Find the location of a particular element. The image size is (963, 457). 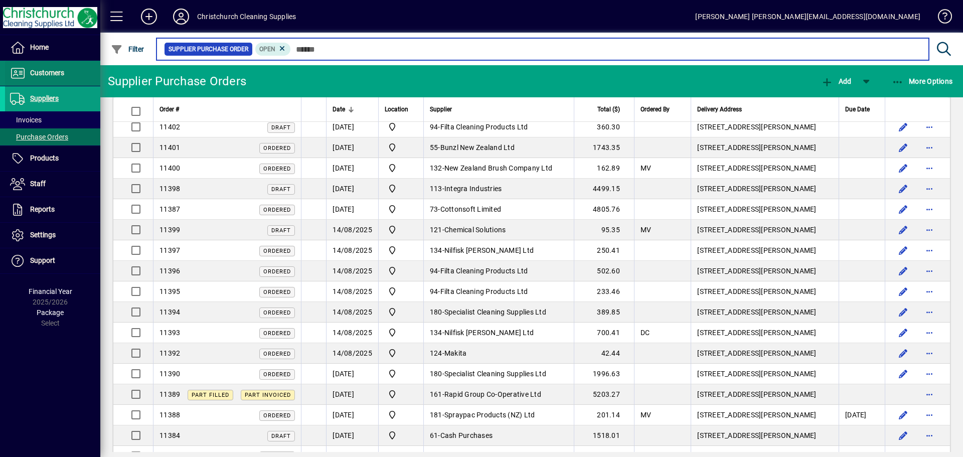

span: 161 is located at coordinates (436, 394).